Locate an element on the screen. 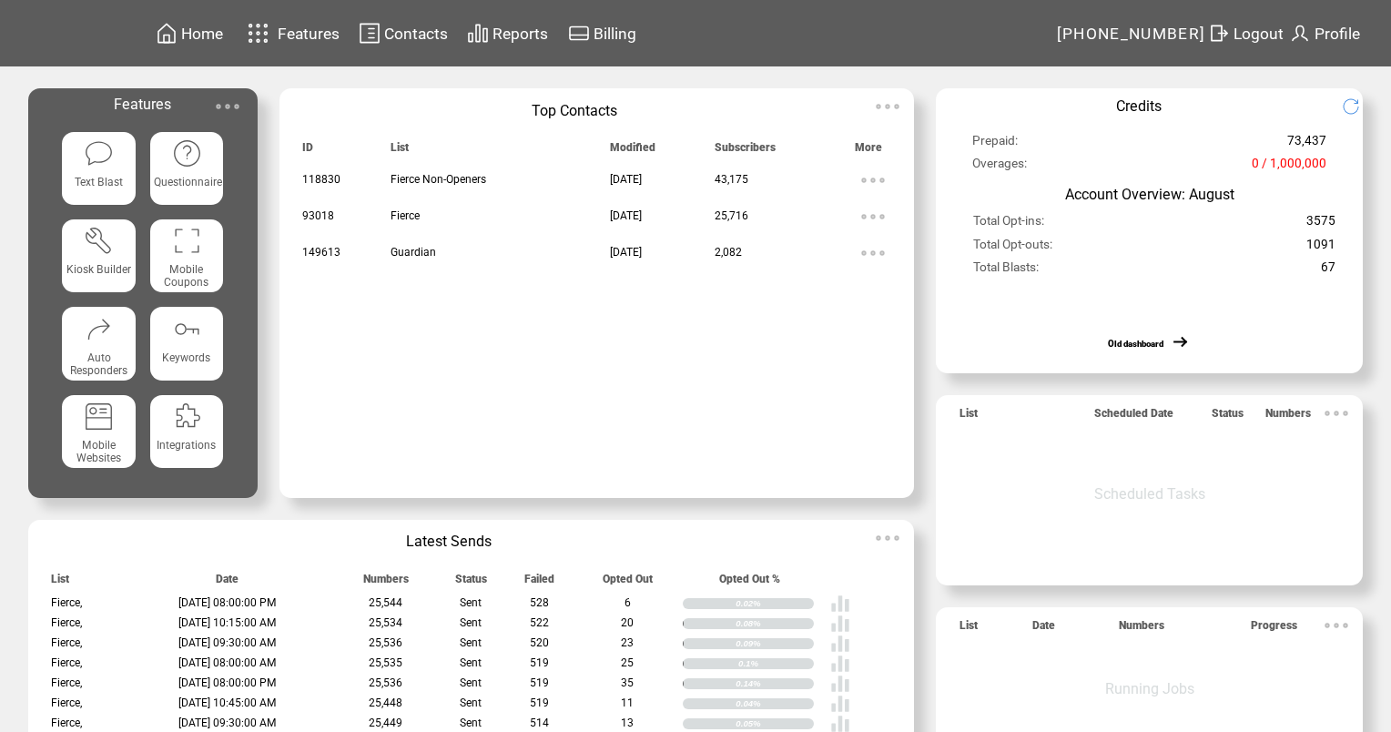 This screenshot has width=1391, height=732. a: Old dashboard is located at coordinates (1135, 343).